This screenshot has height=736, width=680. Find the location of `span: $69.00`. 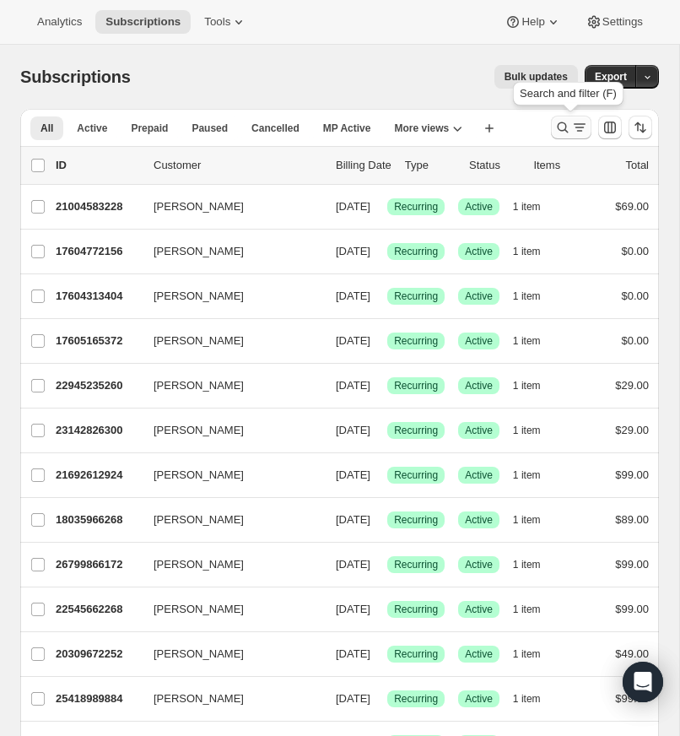

span: $69.00 is located at coordinates (632, 206).